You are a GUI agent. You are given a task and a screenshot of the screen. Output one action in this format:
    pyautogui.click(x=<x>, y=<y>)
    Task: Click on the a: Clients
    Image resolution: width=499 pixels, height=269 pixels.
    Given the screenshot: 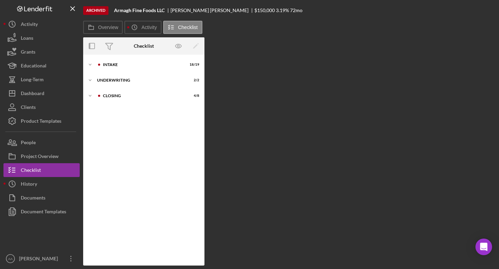 What is the action you would take?
    pyautogui.click(x=42, y=107)
    